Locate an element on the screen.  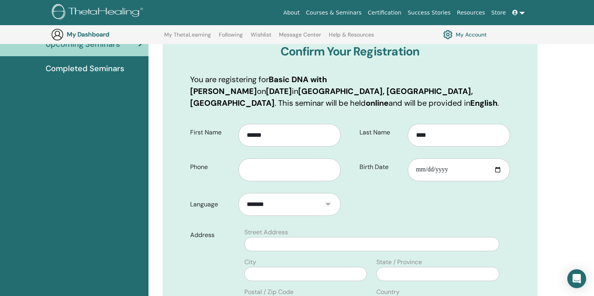
img: generic-user-icon.jpg is located at coordinates (57, 35).